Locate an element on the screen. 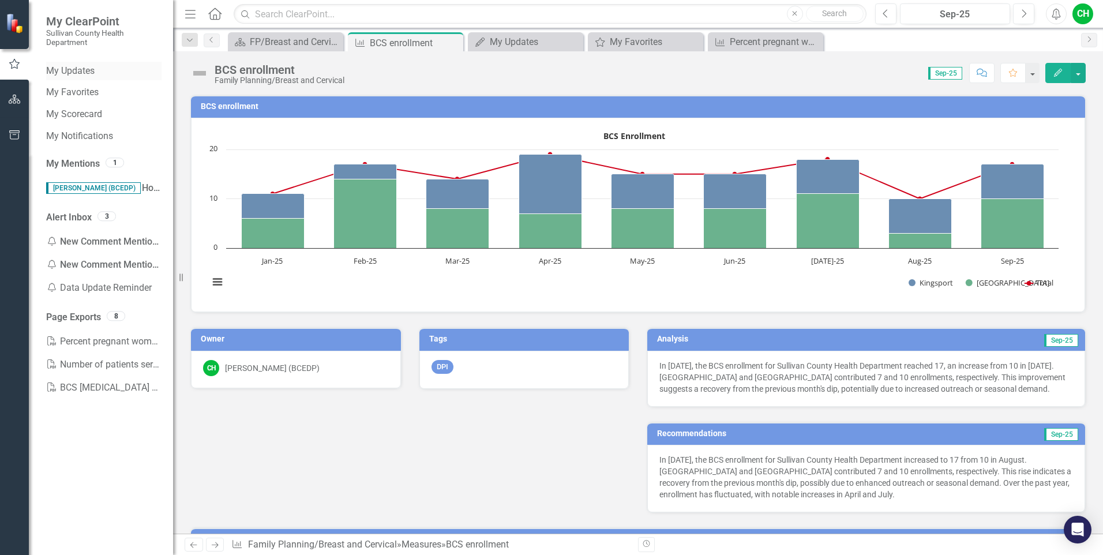 The width and height of the screenshot is (1103, 555). img: Not Defined is located at coordinates (200, 73).